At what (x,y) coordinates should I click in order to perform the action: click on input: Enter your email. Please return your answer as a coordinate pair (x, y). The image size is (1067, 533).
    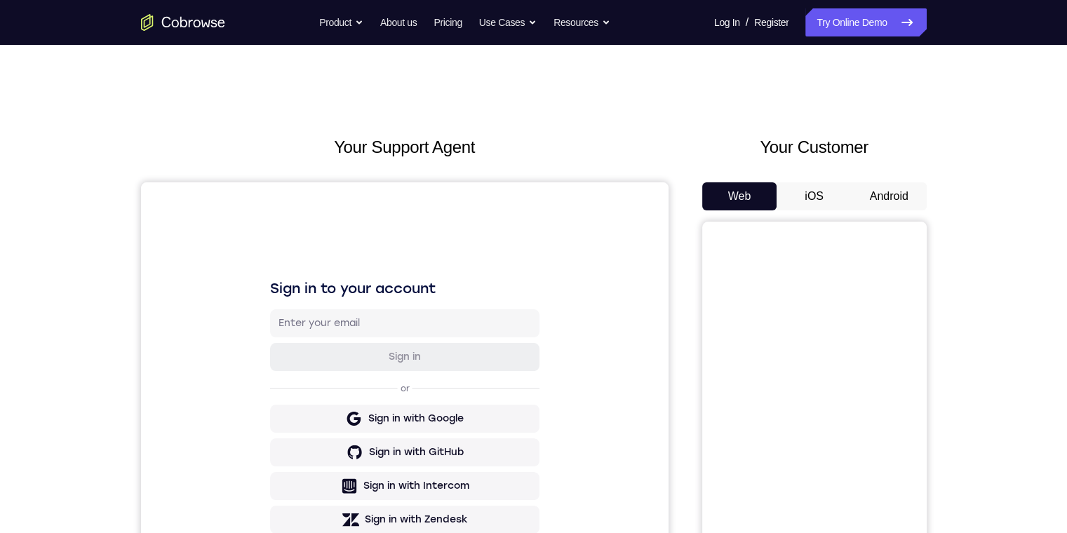
    Looking at the image, I should click on (264, 141).